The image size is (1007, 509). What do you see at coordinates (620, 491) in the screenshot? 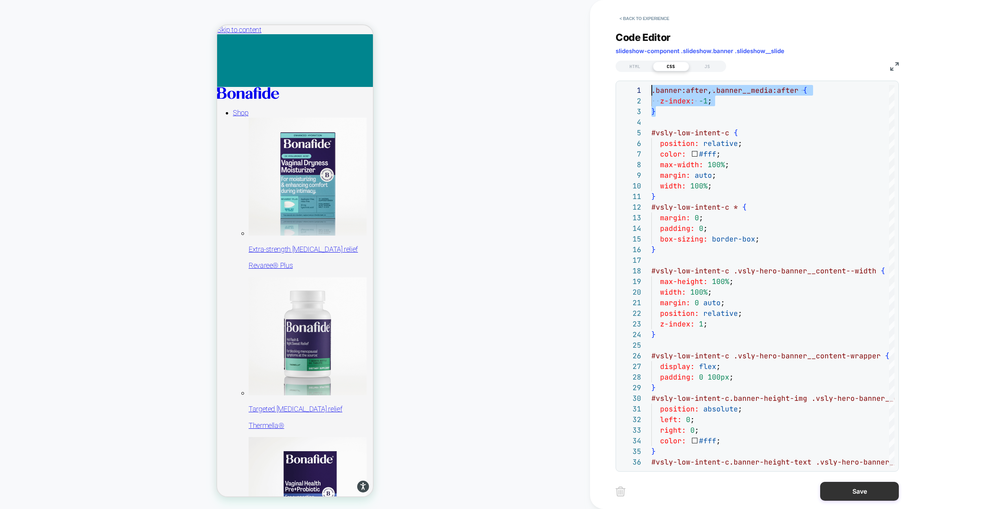
I see `img: delete` at bounding box center [620, 491].